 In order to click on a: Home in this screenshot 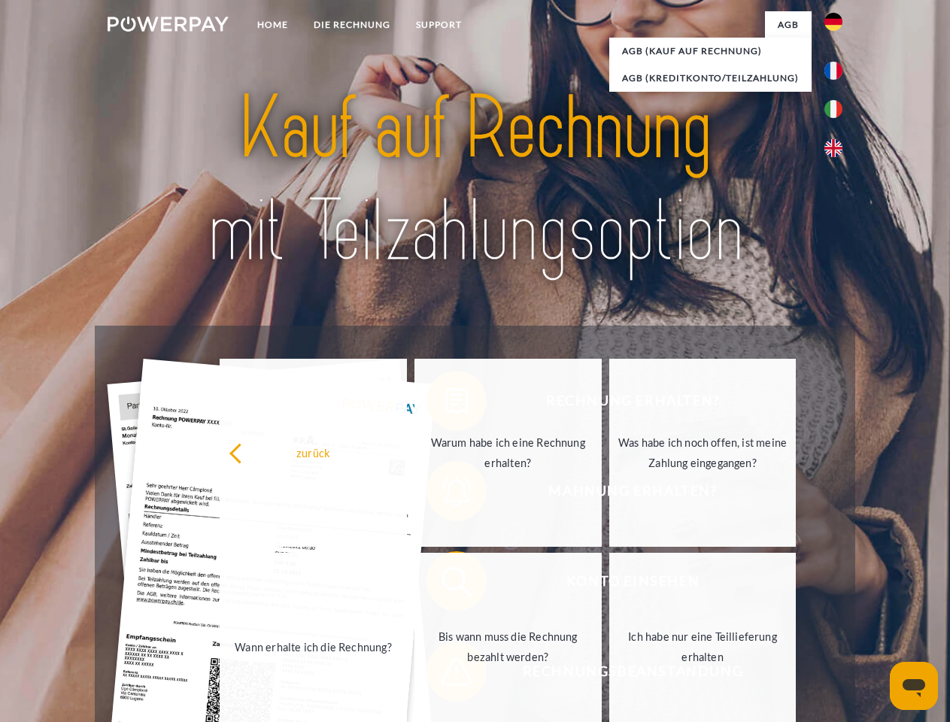, I will do `click(272, 25)`.